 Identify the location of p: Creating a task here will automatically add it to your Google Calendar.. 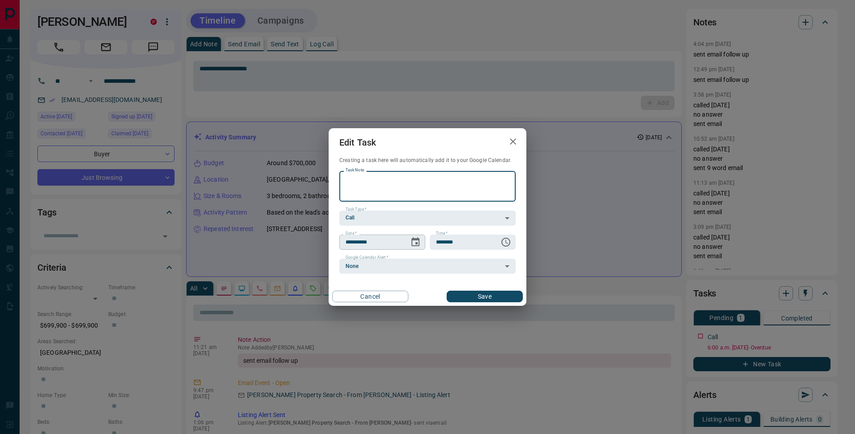
(427, 160).